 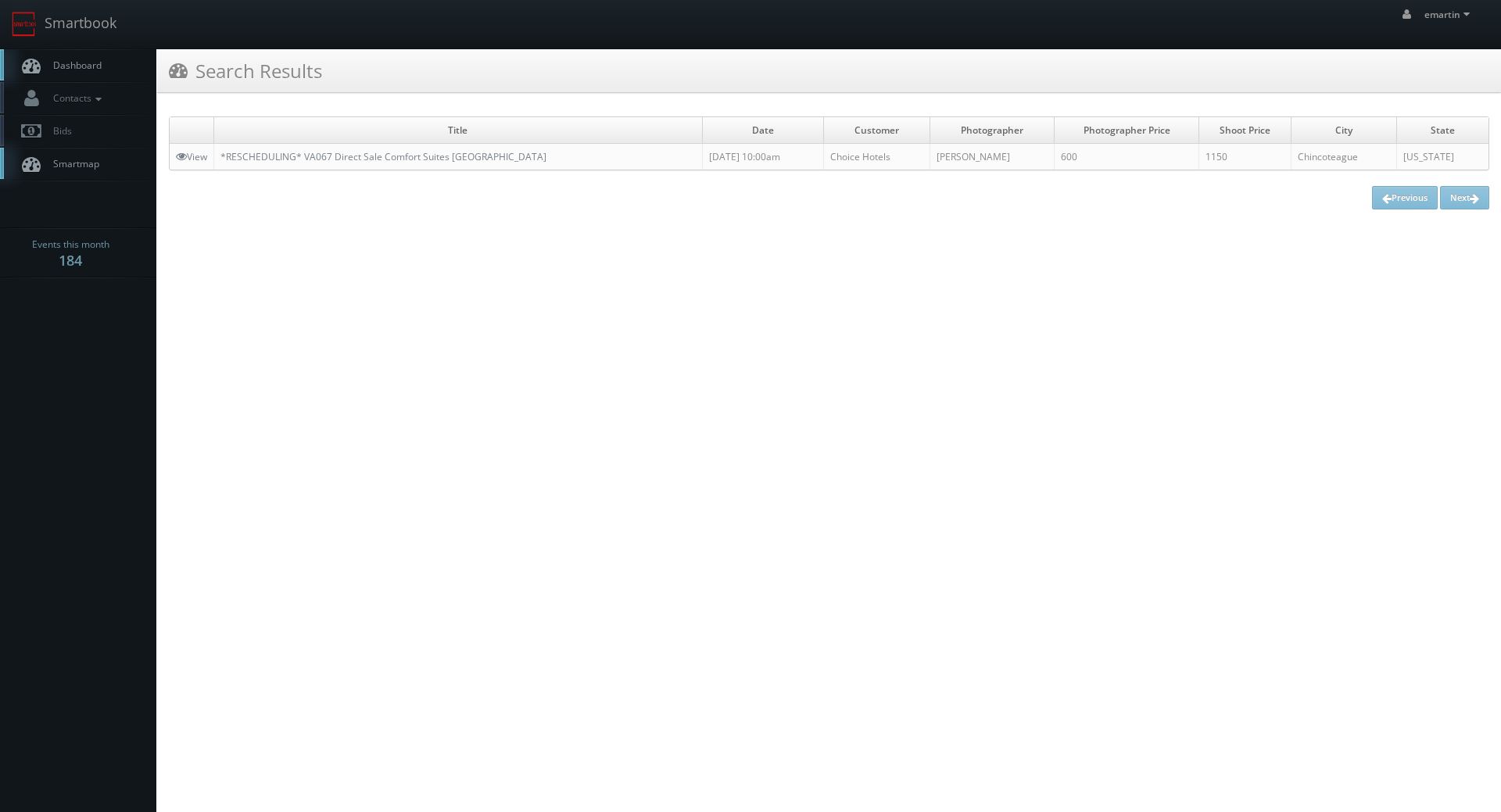 What do you see at coordinates (762, 130) in the screenshot?
I see `td: Date` at bounding box center [762, 130].